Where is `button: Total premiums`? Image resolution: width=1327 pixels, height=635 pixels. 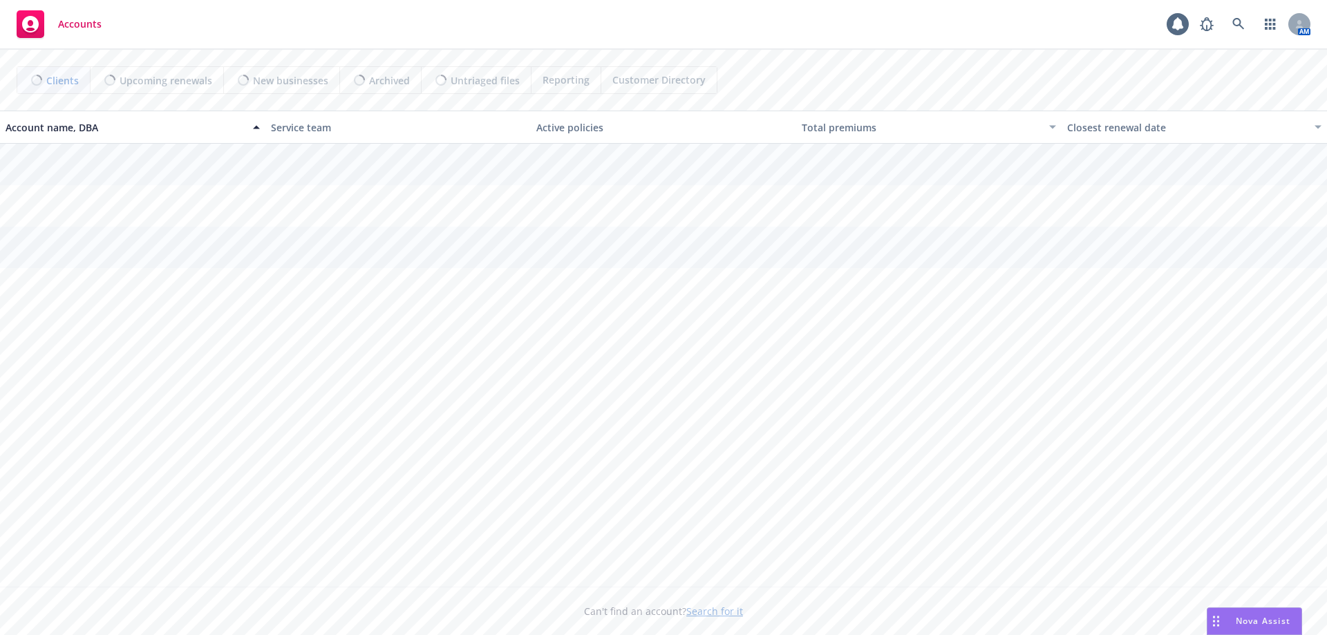 button: Total premiums is located at coordinates (929, 127).